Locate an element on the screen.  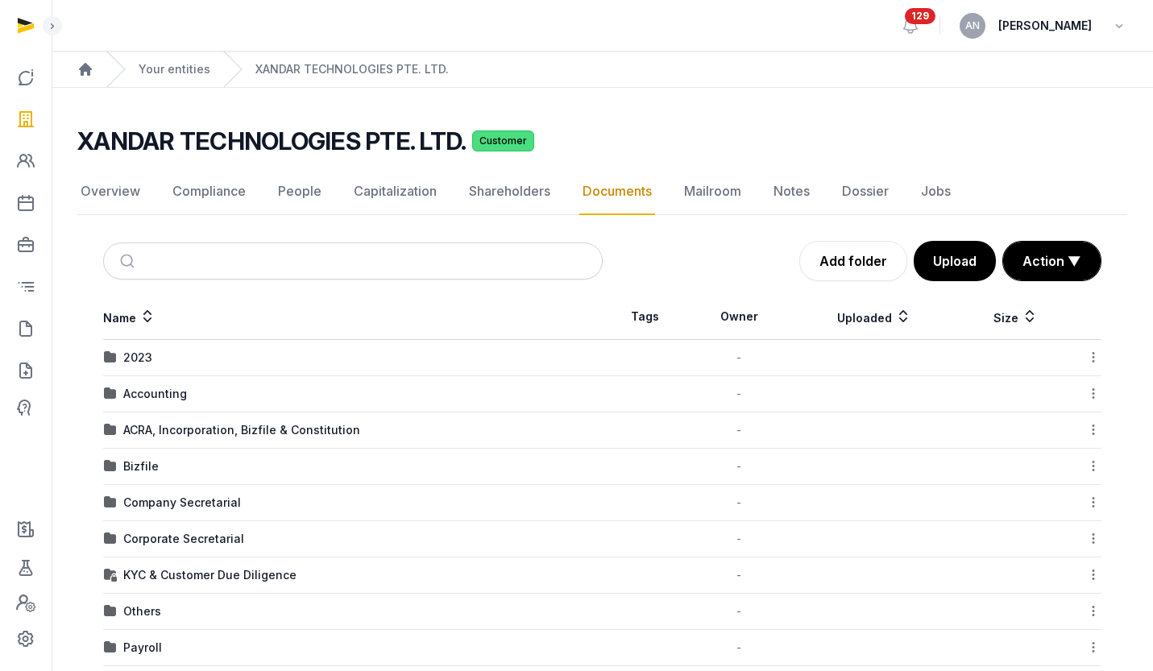
th: Uploaded is located at coordinates (874, 317).